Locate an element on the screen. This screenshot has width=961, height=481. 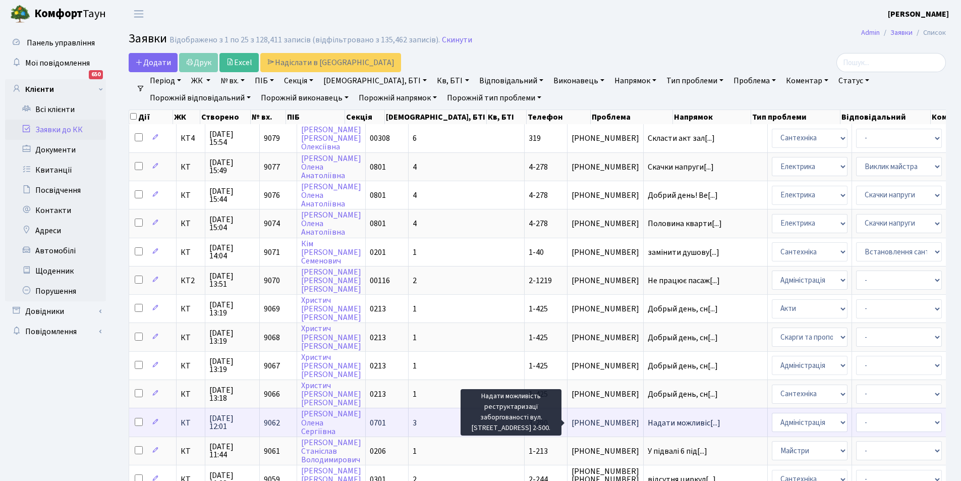
span: Скачки напруги[...] is located at coordinates (680, 167).